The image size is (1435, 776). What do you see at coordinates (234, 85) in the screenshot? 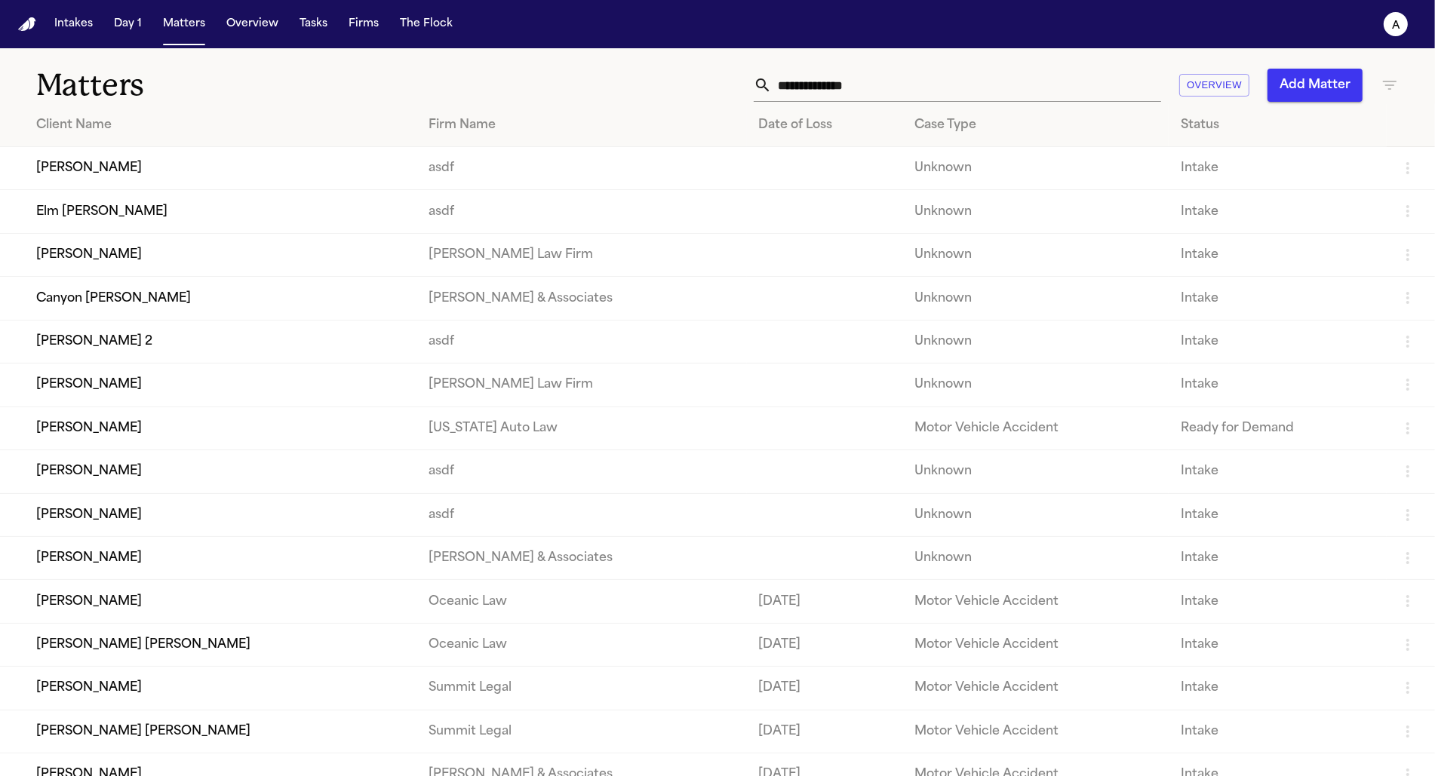
I see `h1: Matters` at bounding box center [234, 85].